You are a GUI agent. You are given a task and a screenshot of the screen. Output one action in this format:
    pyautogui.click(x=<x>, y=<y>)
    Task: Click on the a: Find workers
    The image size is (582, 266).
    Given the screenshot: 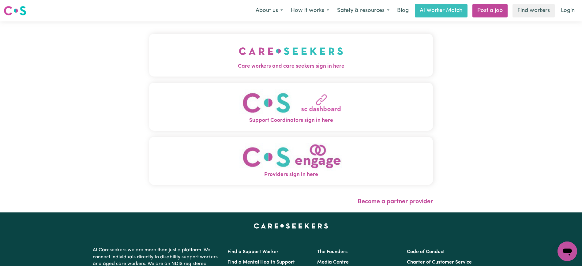 What is the action you would take?
    pyautogui.click(x=533, y=11)
    